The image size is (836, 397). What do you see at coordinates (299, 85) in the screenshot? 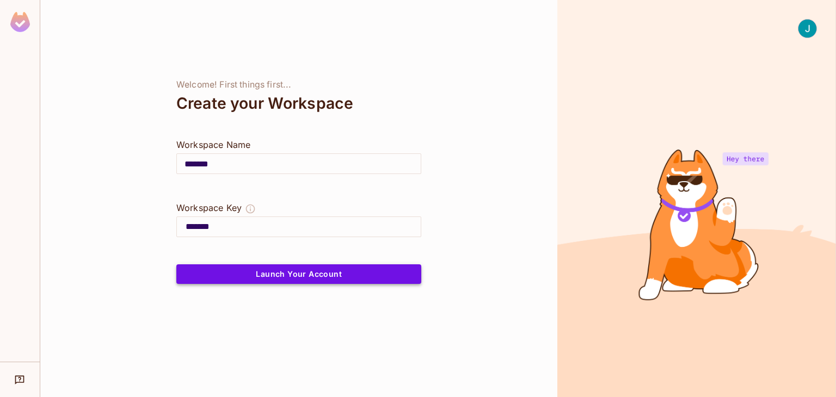
I see `div: Welcome! First things first...` at bounding box center [299, 85].